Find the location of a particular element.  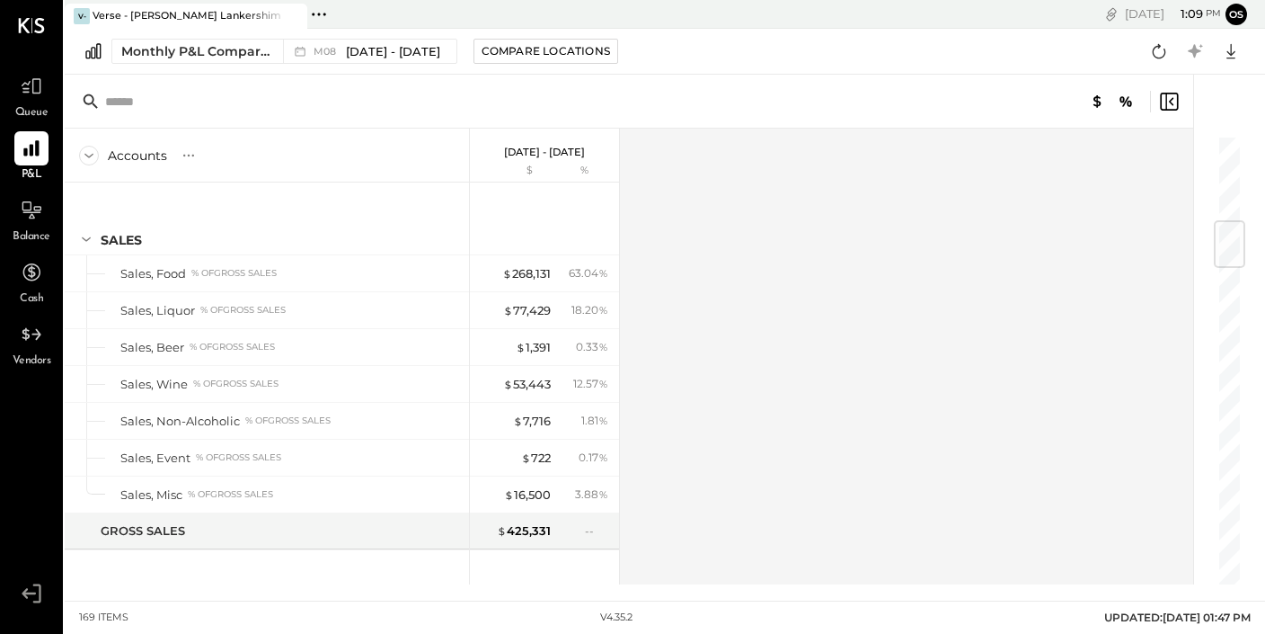

div: v 4.35.2 is located at coordinates (616, 617).